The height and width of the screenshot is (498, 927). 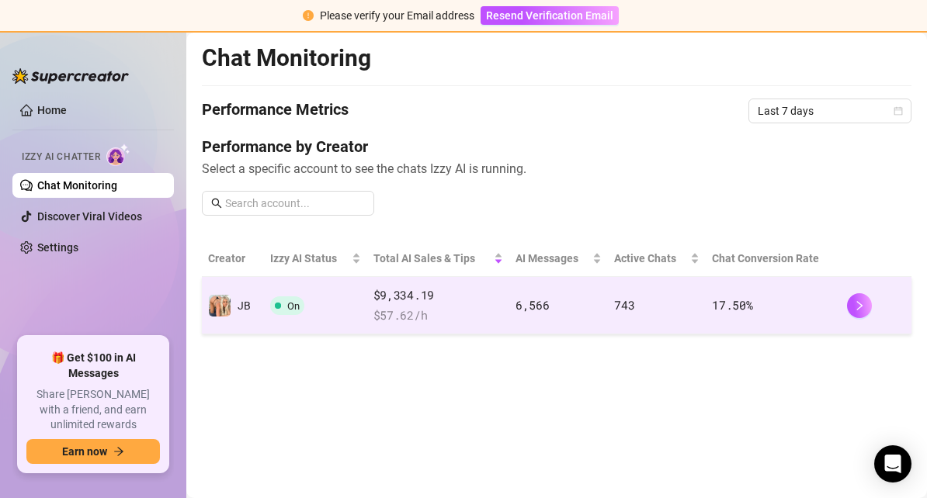 I want to click on button: Resend Verification Email, so click(x=550, y=16).